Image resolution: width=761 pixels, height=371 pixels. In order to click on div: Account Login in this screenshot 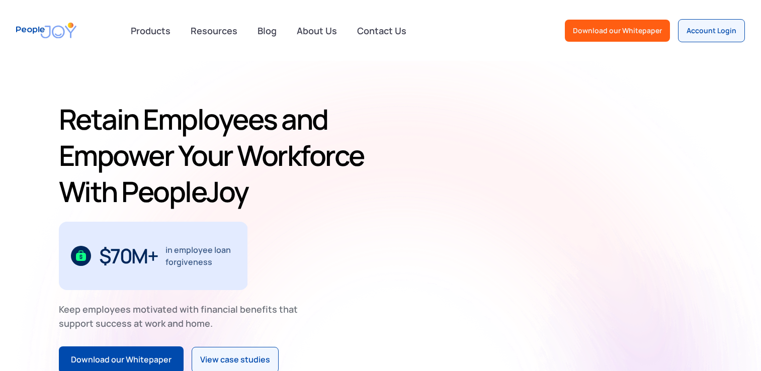, I will do `click(711, 31)`.